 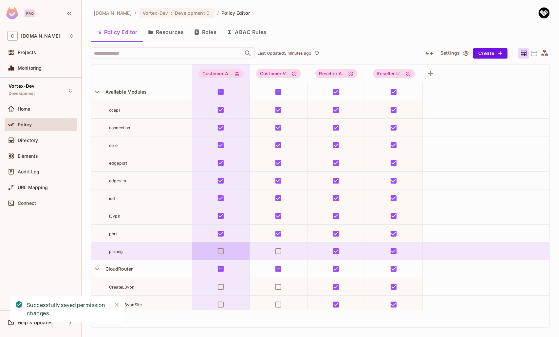 What do you see at coordinates (118, 181) in the screenshot?
I see `span: edgesim` at bounding box center [118, 181].